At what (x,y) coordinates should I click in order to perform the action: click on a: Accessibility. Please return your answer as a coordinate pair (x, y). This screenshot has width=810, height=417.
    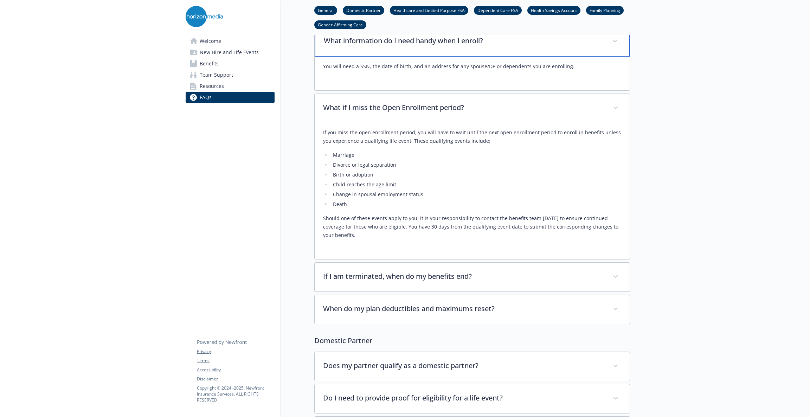
    Looking at the image, I should click on (235, 370).